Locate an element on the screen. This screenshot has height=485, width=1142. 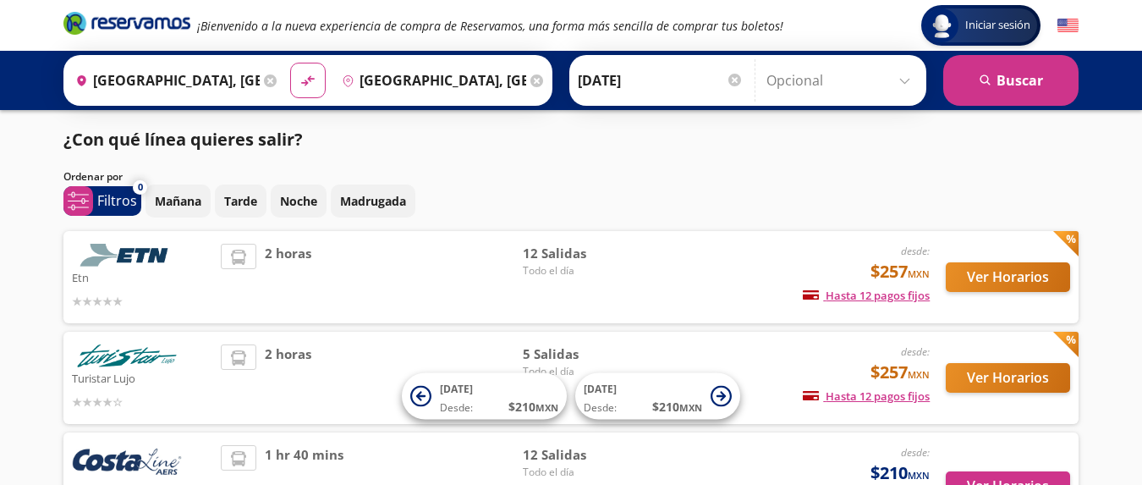
img: Etn is located at coordinates (127, 255).